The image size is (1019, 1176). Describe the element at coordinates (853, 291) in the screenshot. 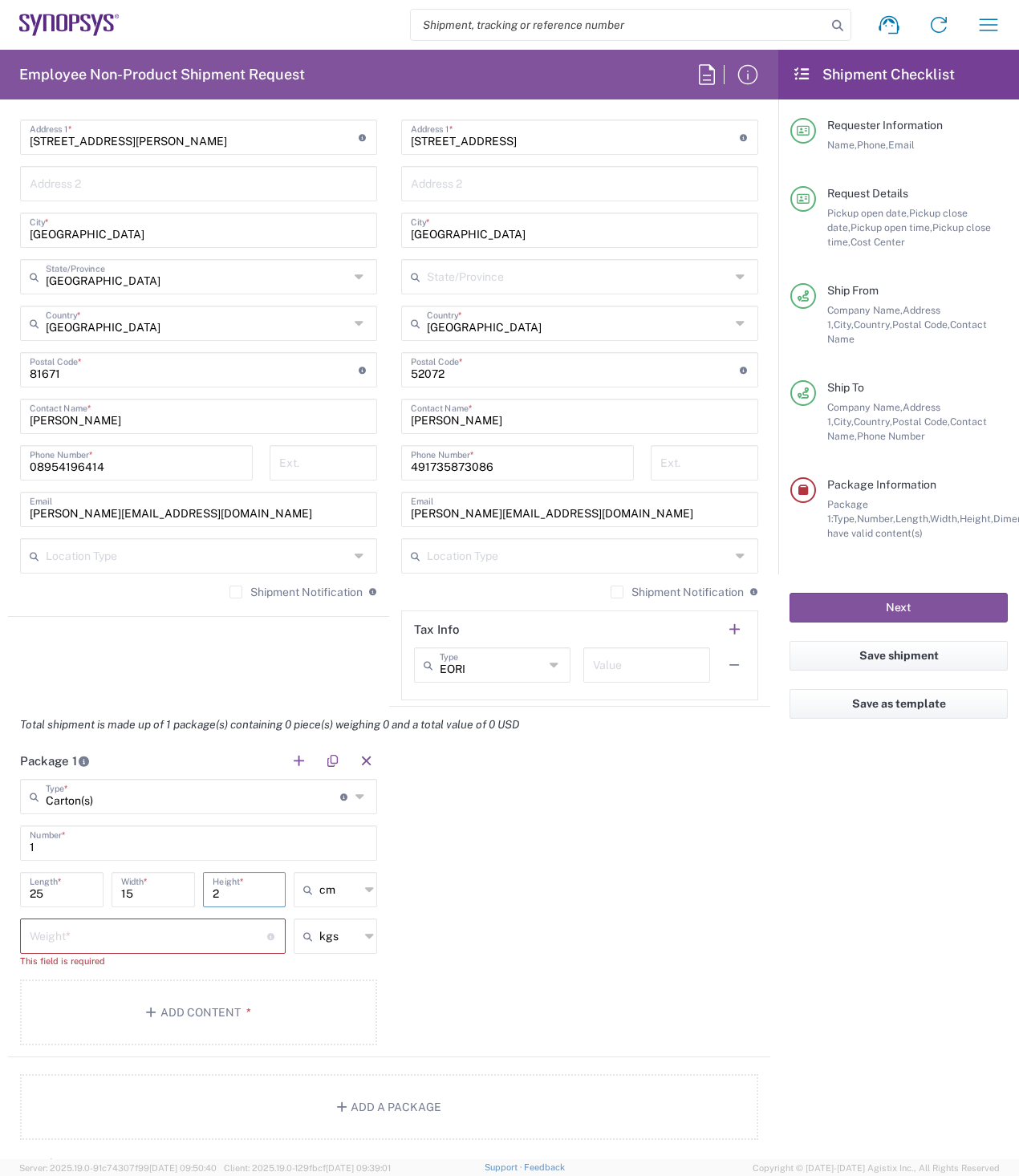

I see `span: Ship From` at that location.